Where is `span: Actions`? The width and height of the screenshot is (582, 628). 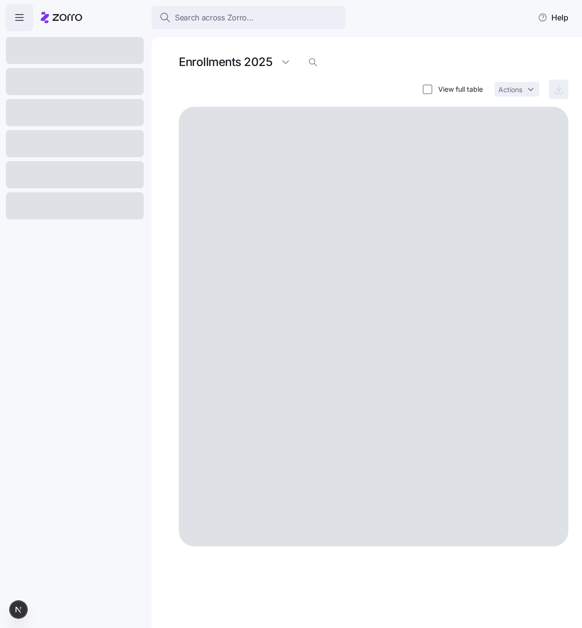 span: Actions is located at coordinates (510, 90).